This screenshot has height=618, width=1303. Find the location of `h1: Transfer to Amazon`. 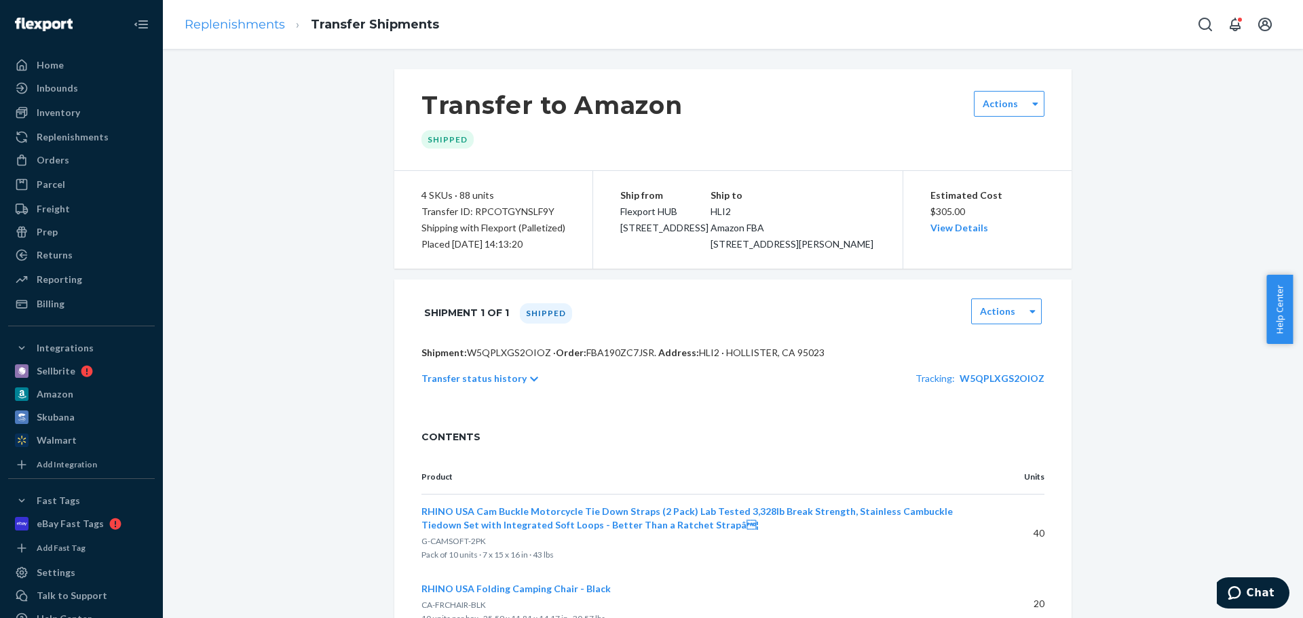

h1: Transfer to Amazon is located at coordinates (552, 105).